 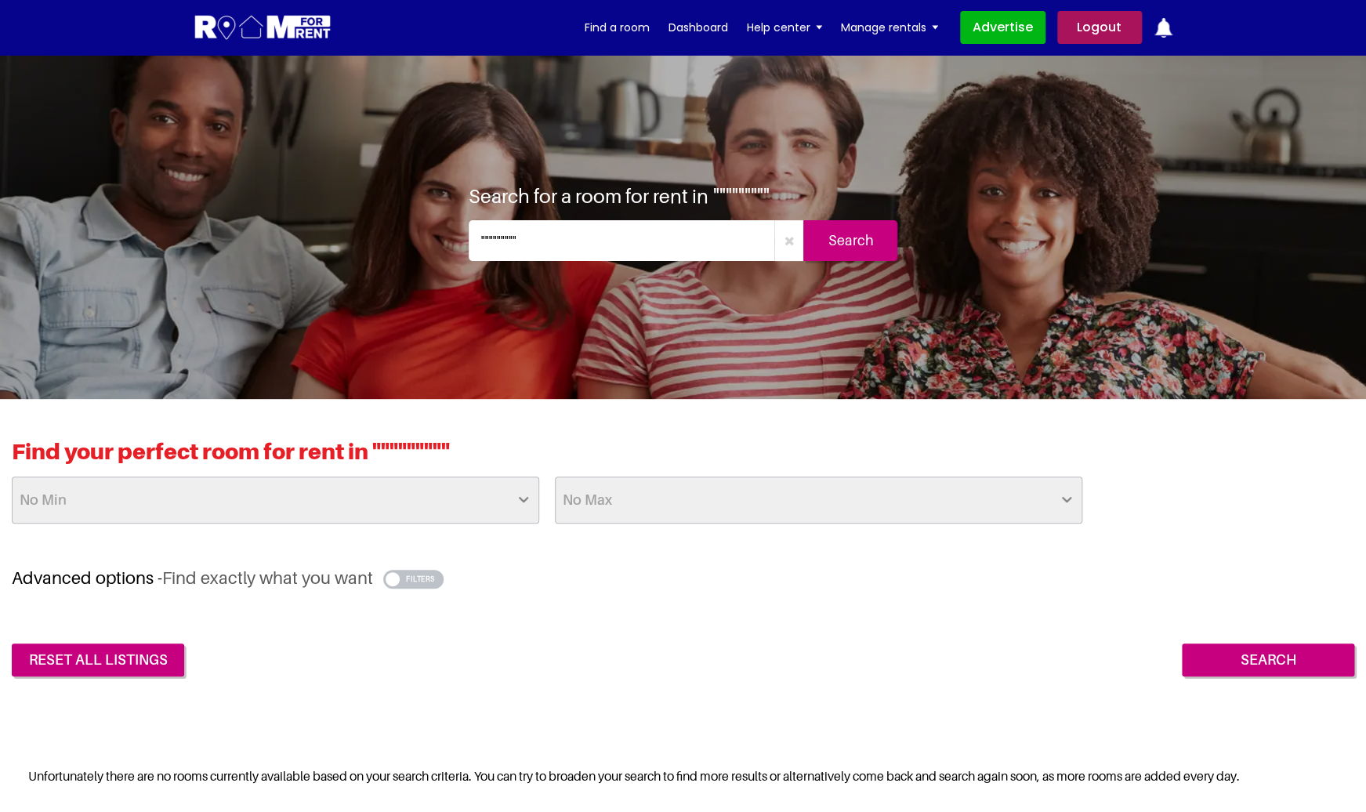 What do you see at coordinates (1099, 27) in the screenshot?
I see `a: Logout` at bounding box center [1099, 27].